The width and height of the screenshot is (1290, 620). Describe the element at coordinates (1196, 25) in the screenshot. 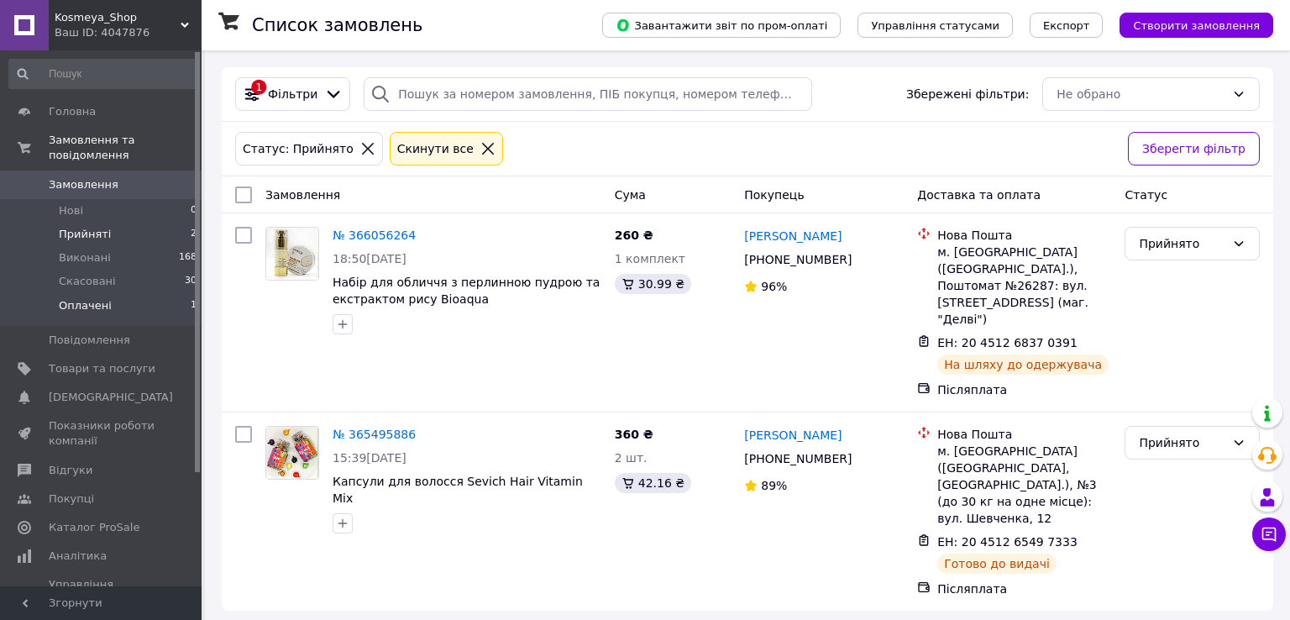

I see `button: Створити замовлення` at that location.